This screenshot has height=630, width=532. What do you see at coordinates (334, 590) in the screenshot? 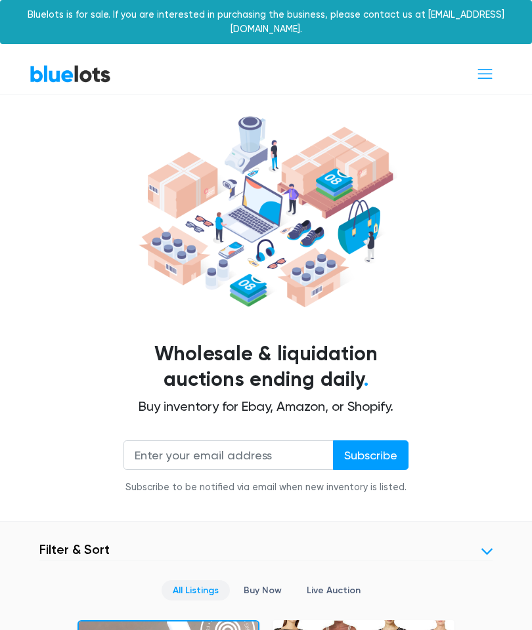
I see `a: Live Auction` at bounding box center [334, 590].